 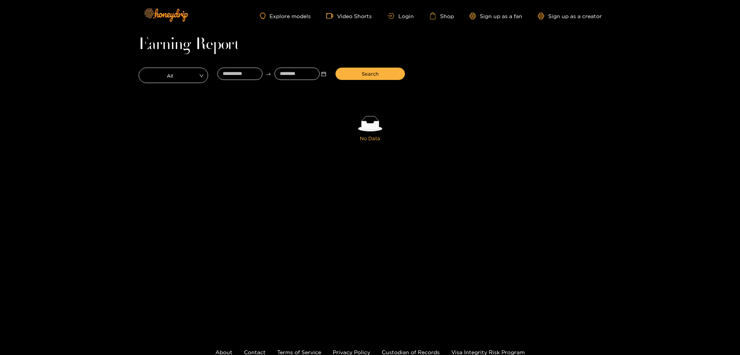 I want to click on span: swap-right, so click(x=268, y=74).